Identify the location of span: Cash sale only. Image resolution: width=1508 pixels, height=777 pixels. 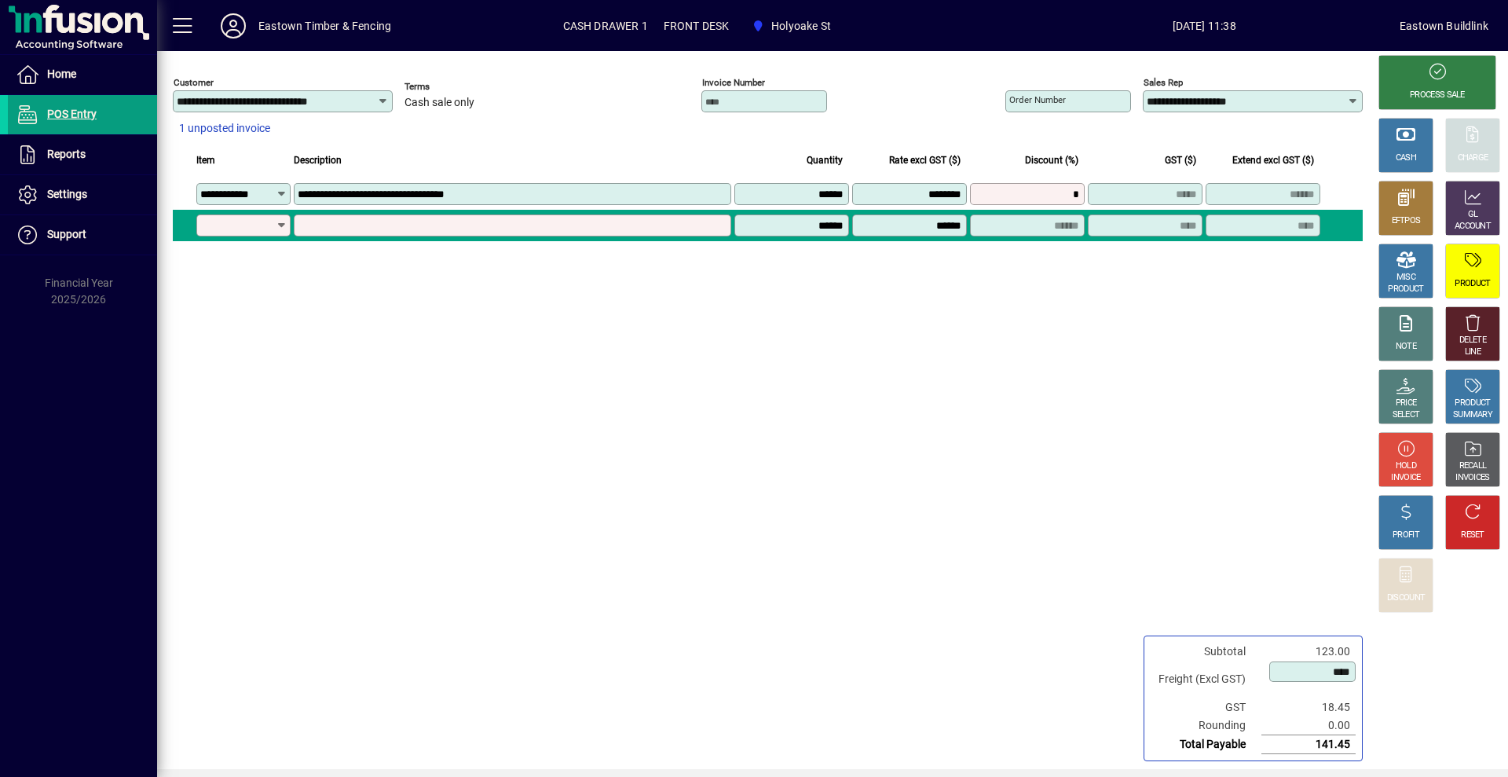
(439, 103).